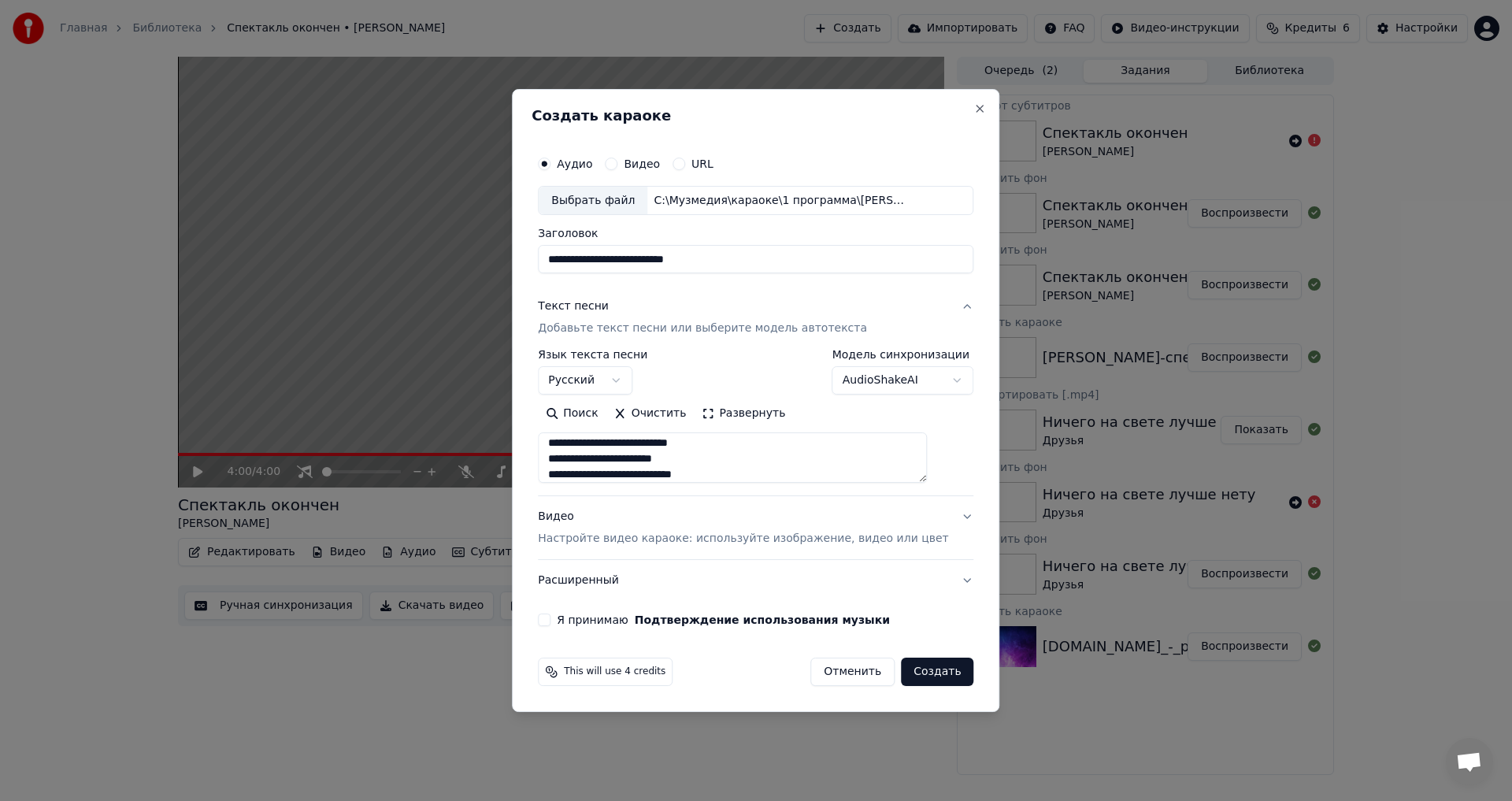 Image resolution: width=1512 pixels, height=801 pixels. Describe the element at coordinates (755, 116) in the screenshot. I see `h2: Создать караоке` at that location.